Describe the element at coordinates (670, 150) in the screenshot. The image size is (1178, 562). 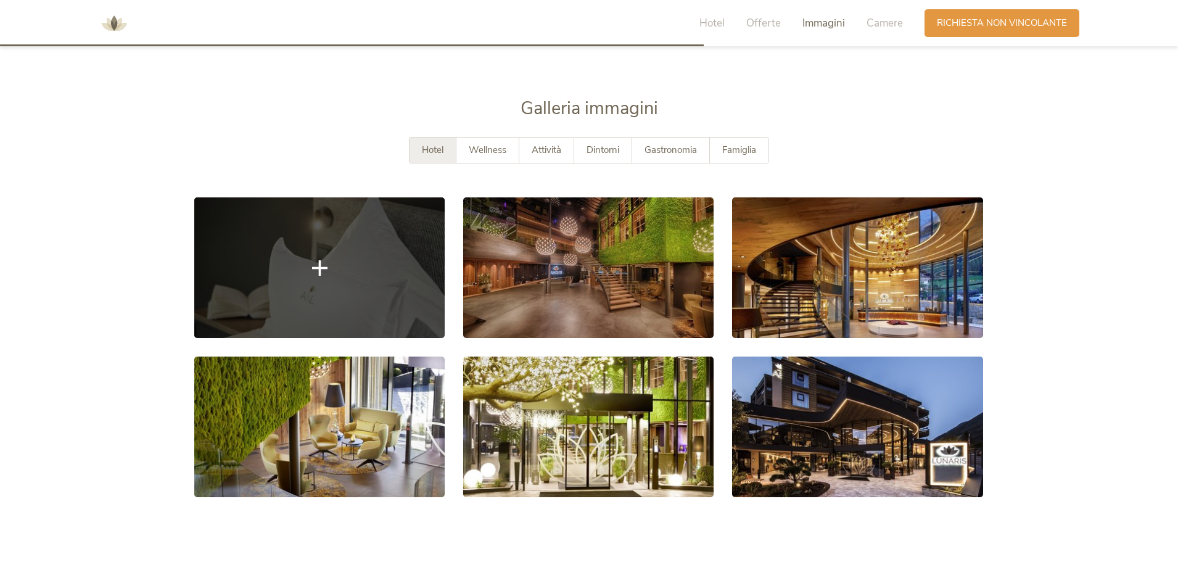
I see `span: Gastronomia` at that location.